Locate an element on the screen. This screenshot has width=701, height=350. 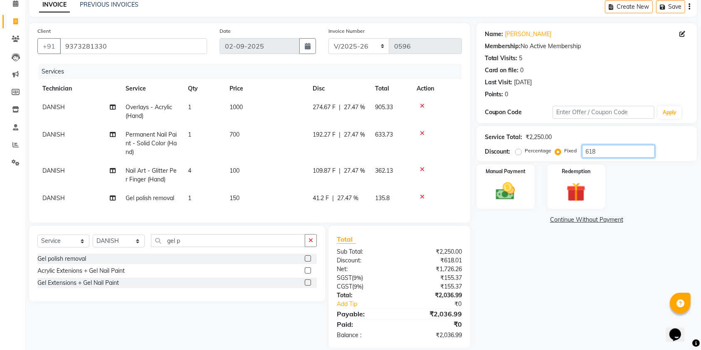
label: Date is located at coordinates (225, 31).